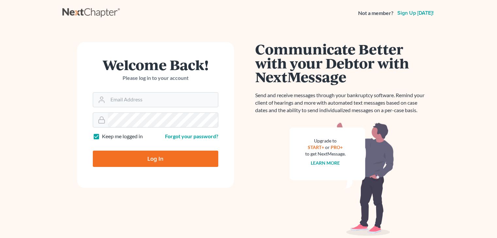  What do you see at coordinates (342, 179) in the screenshot?
I see `img: nextmessage_bg-59042aed3d76b12b5cd301f8e5b87938c9018125f34e5fa2b7a6b67550977c72.svg` at bounding box center [342, 179].